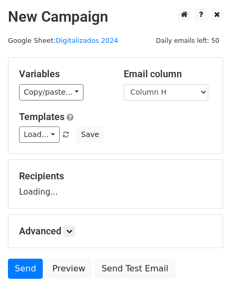 Image resolution: width=231 pixels, height=292 pixels. What do you see at coordinates (42, 117) in the screenshot?
I see `a: Templates` at bounding box center [42, 117].